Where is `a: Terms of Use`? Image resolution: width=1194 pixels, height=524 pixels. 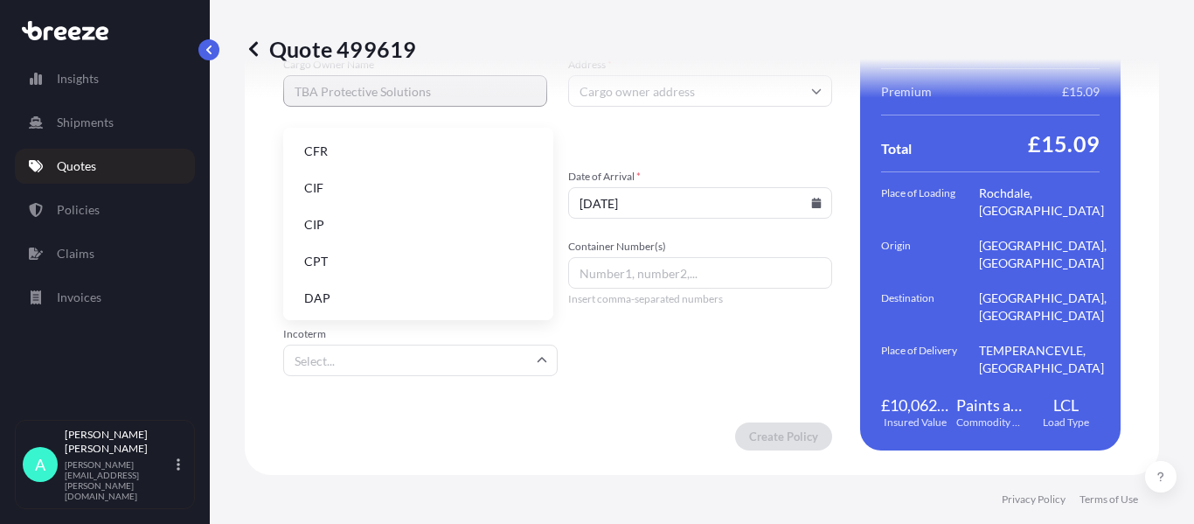 a: Terms of Use is located at coordinates (1108, 499).